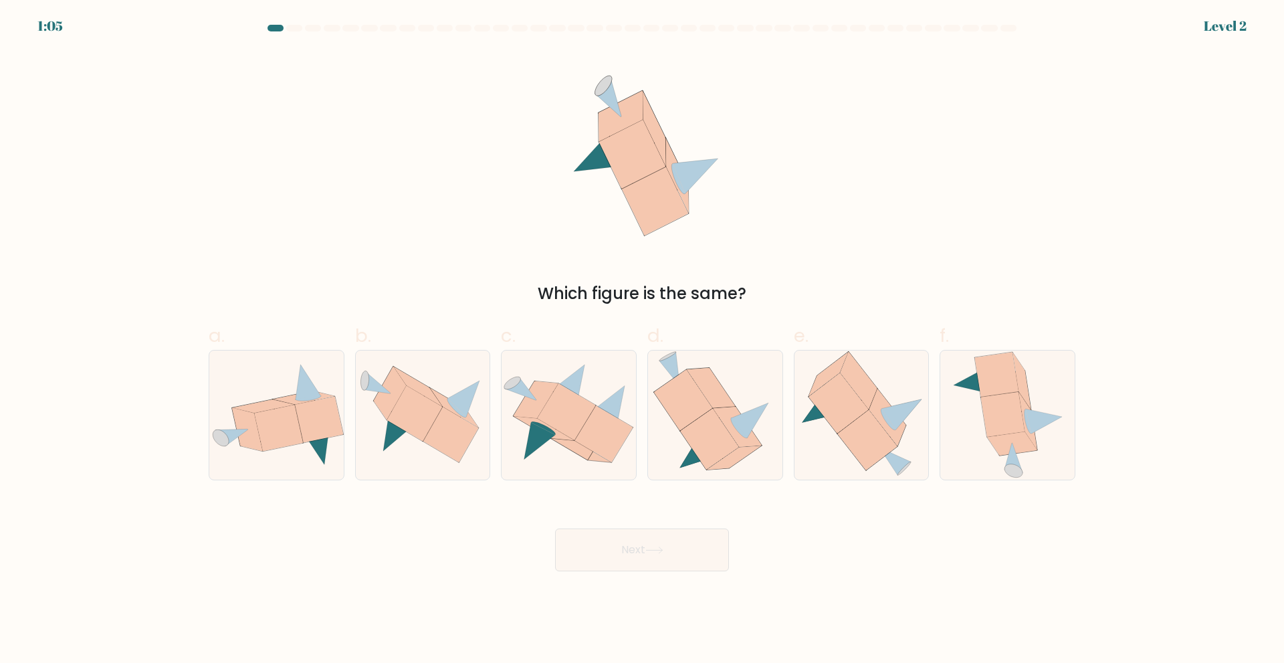 The width and height of the screenshot is (1284, 663). What do you see at coordinates (801, 335) in the screenshot?
I see `span: e.` at bounding box center [801, 335].